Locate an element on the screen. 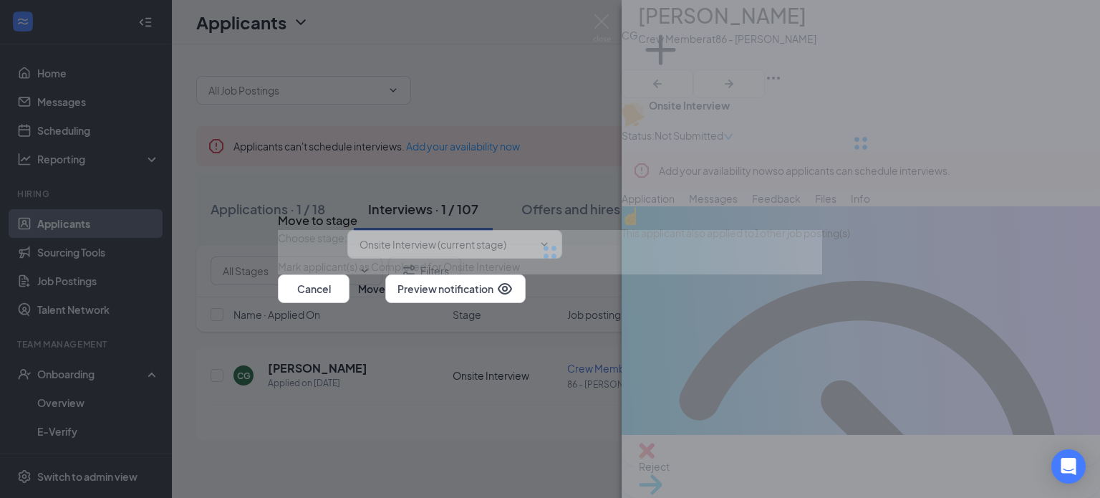  button: Preview notificationEye is located at coordinates (456, 288).